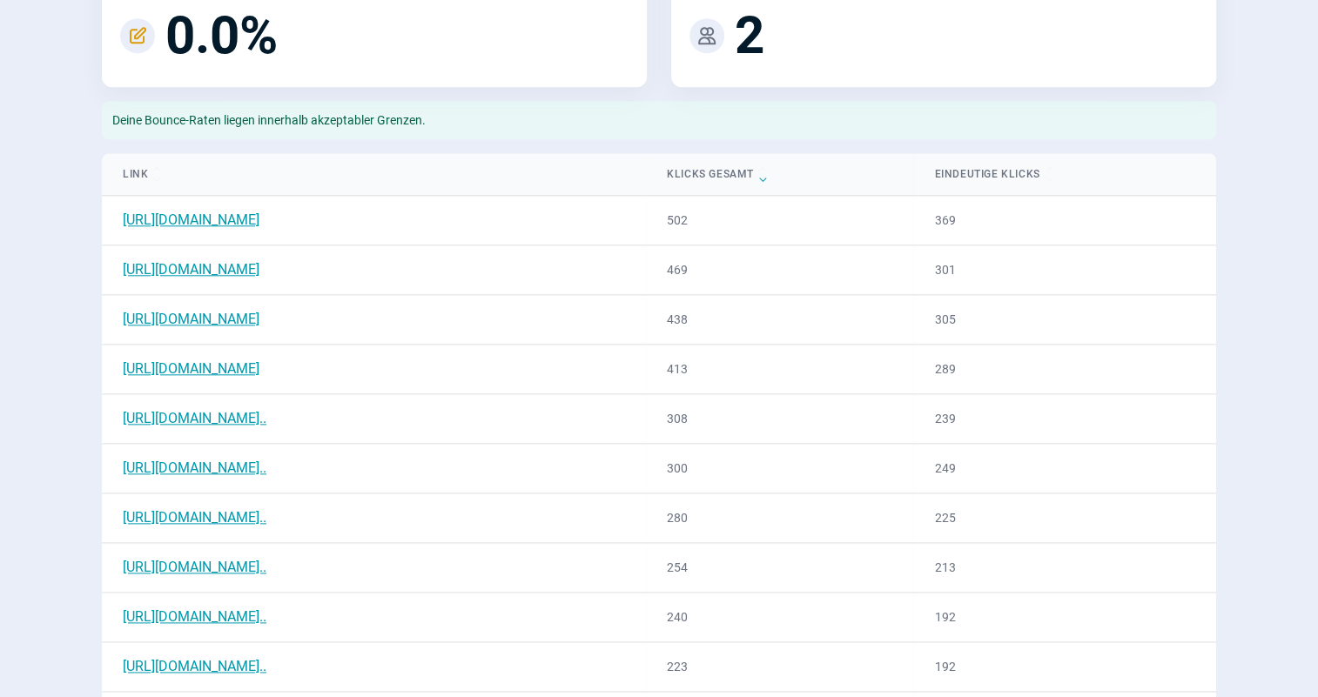 Image resolution: width=1318 pixels, height=697 pixels. I want to click on td: 249, so click(1065, 468).